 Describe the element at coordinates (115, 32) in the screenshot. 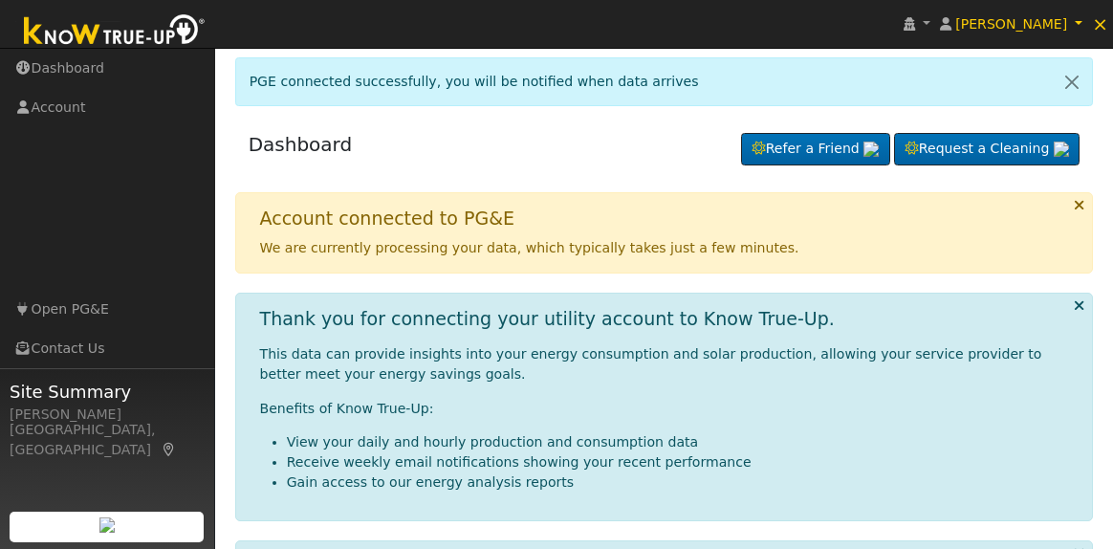

I see `img: Know True-Up` at that location.